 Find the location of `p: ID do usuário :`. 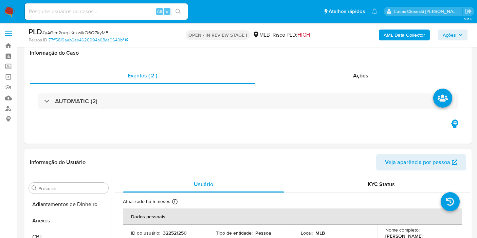

p: ID do usuário : is located at coordinates (146, 233).